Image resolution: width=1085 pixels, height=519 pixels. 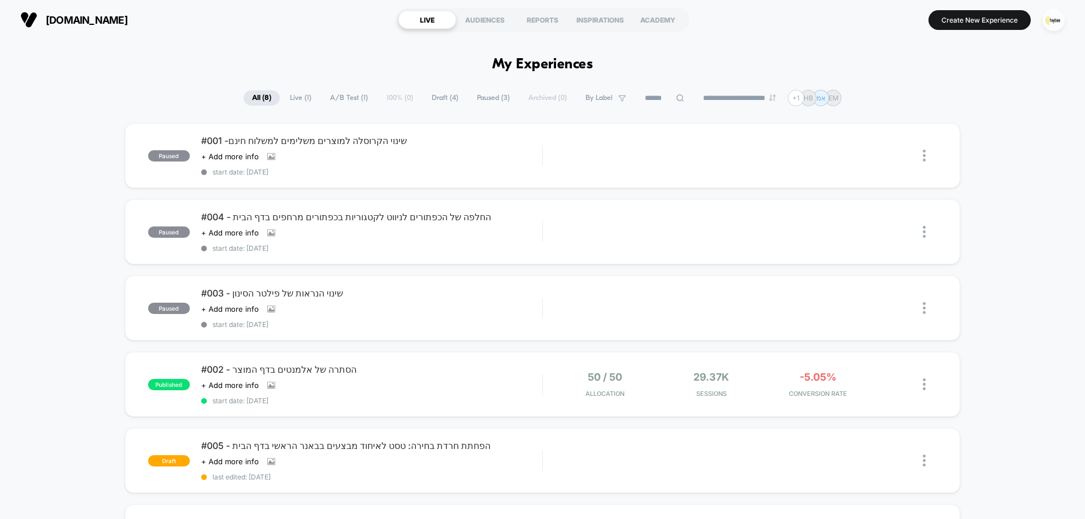 What do you see at coordinates (712, 394) in the screenshot?
I see `span: Sessions` at bounding box center [712, 394].